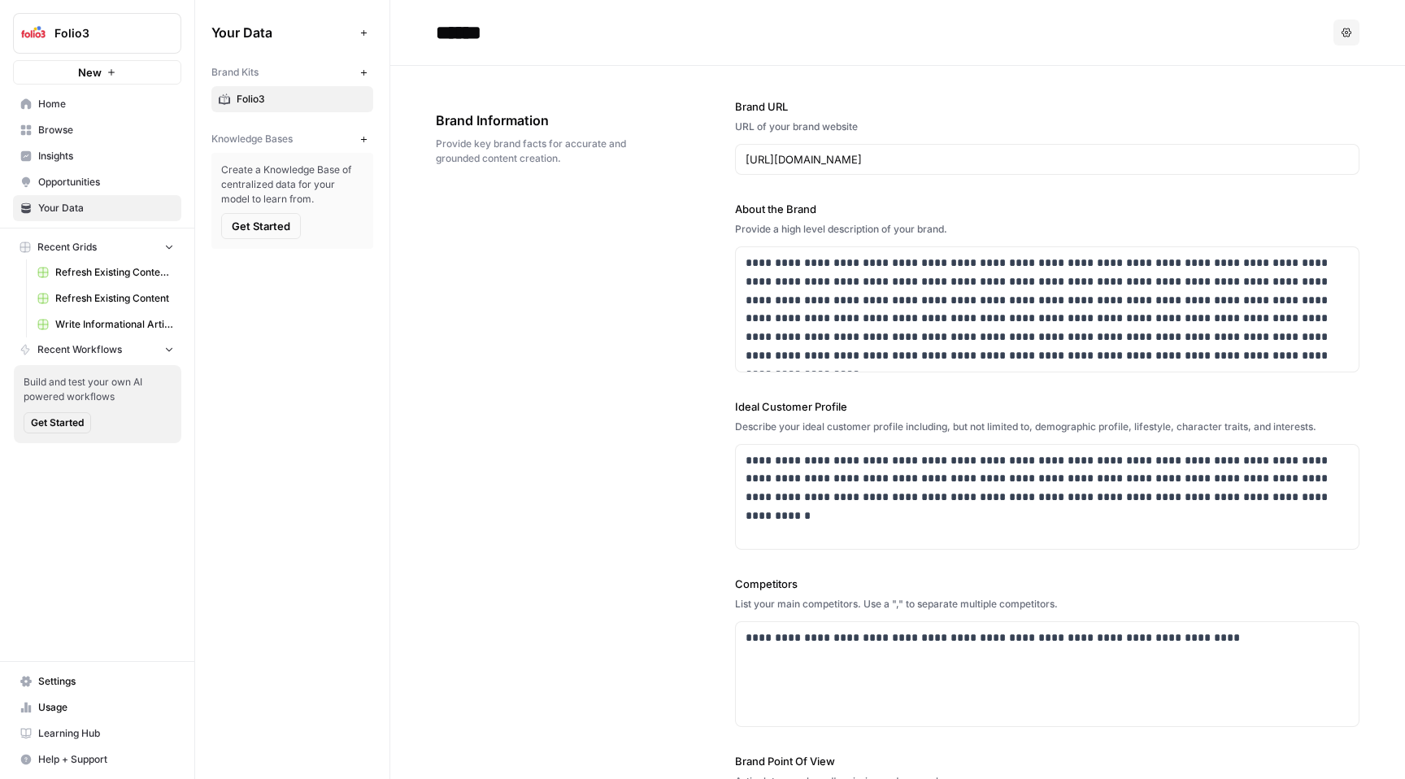  What do you see at coordinates (97, 247) in the screenshot?
I see `button: Recent Grids` at bounding box center [97, 247].